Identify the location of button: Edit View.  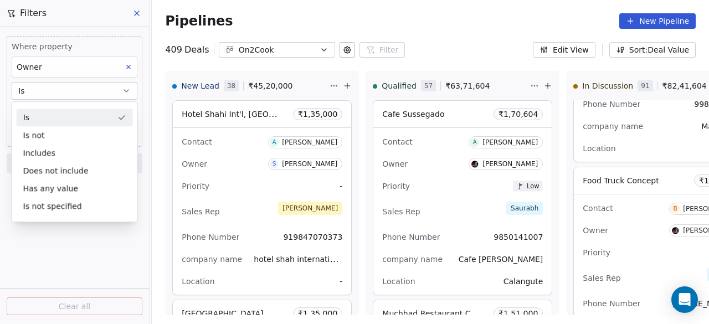
(564, 50).